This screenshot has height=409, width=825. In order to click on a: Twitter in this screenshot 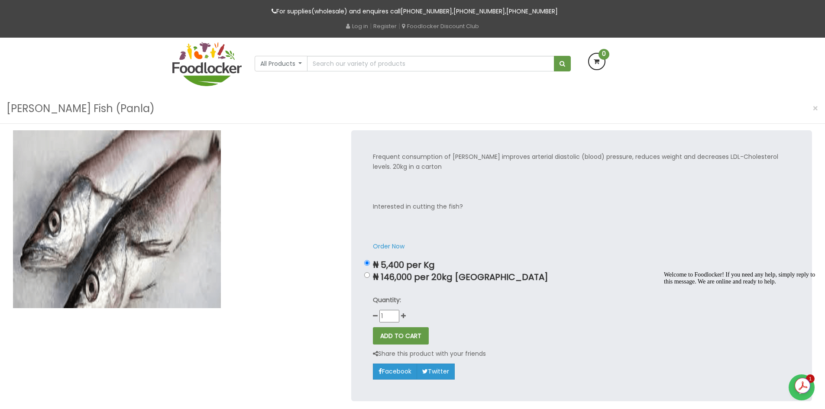, I will do `click(435, 371)`.